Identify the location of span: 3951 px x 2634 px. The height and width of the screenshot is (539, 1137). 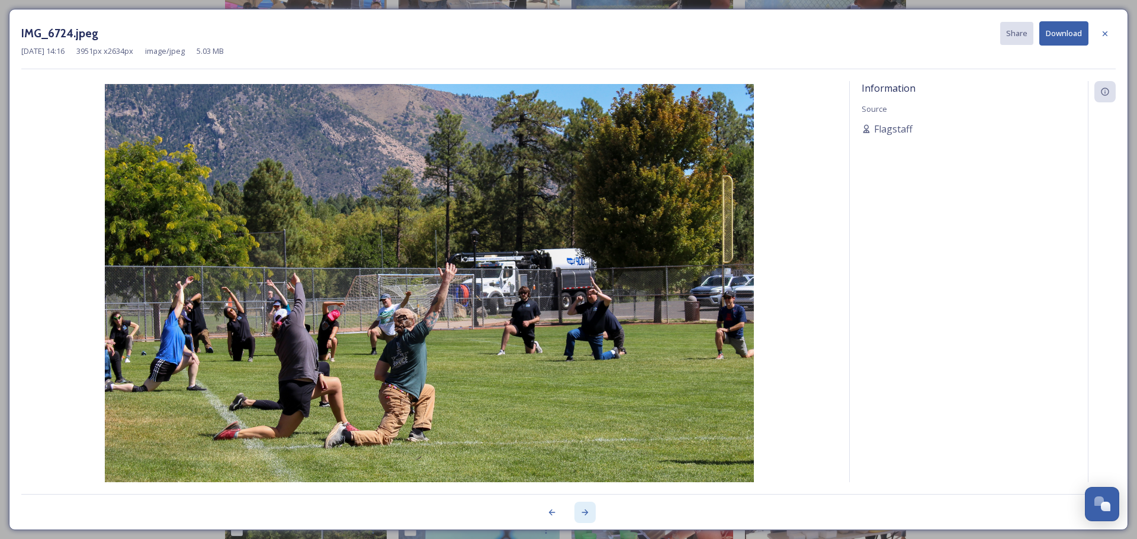
(105, 51).